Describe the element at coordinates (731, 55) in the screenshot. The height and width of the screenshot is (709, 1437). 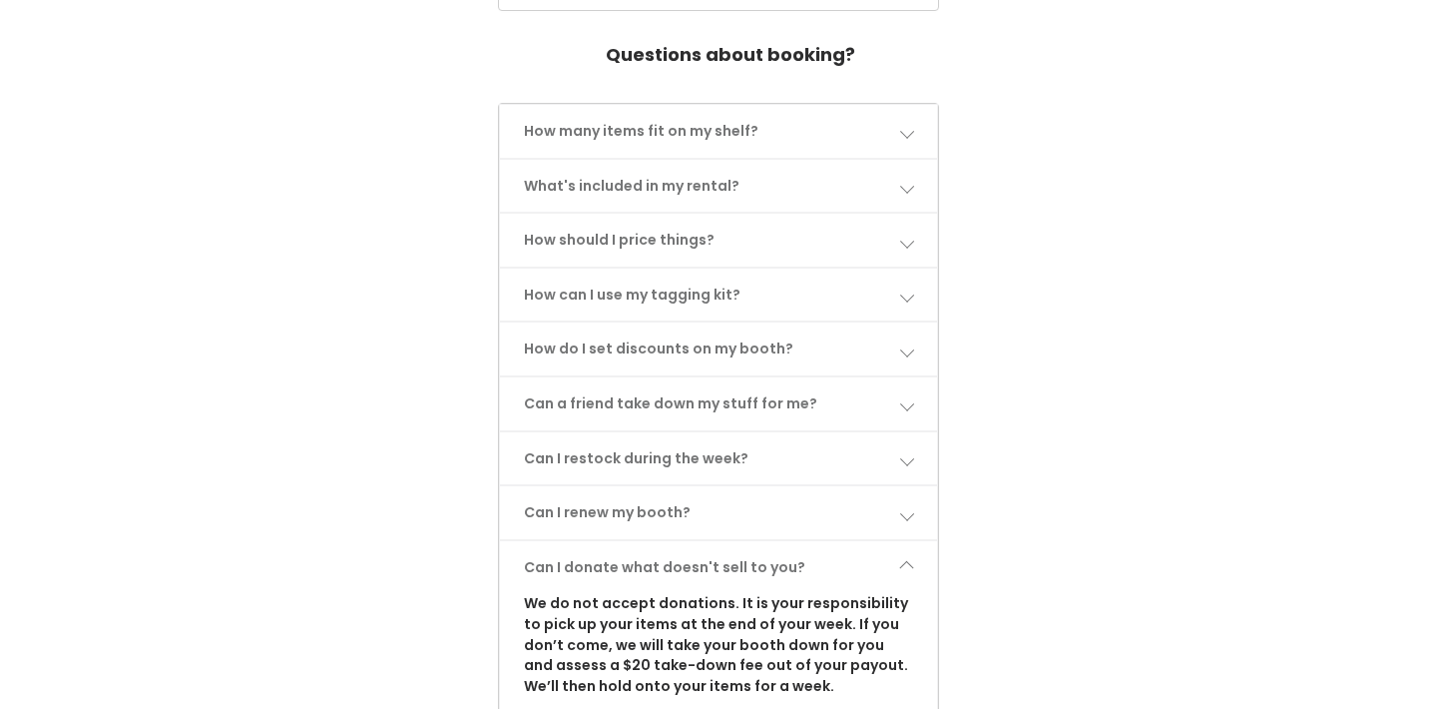
I see `h4: Questions about booking?` at that location.